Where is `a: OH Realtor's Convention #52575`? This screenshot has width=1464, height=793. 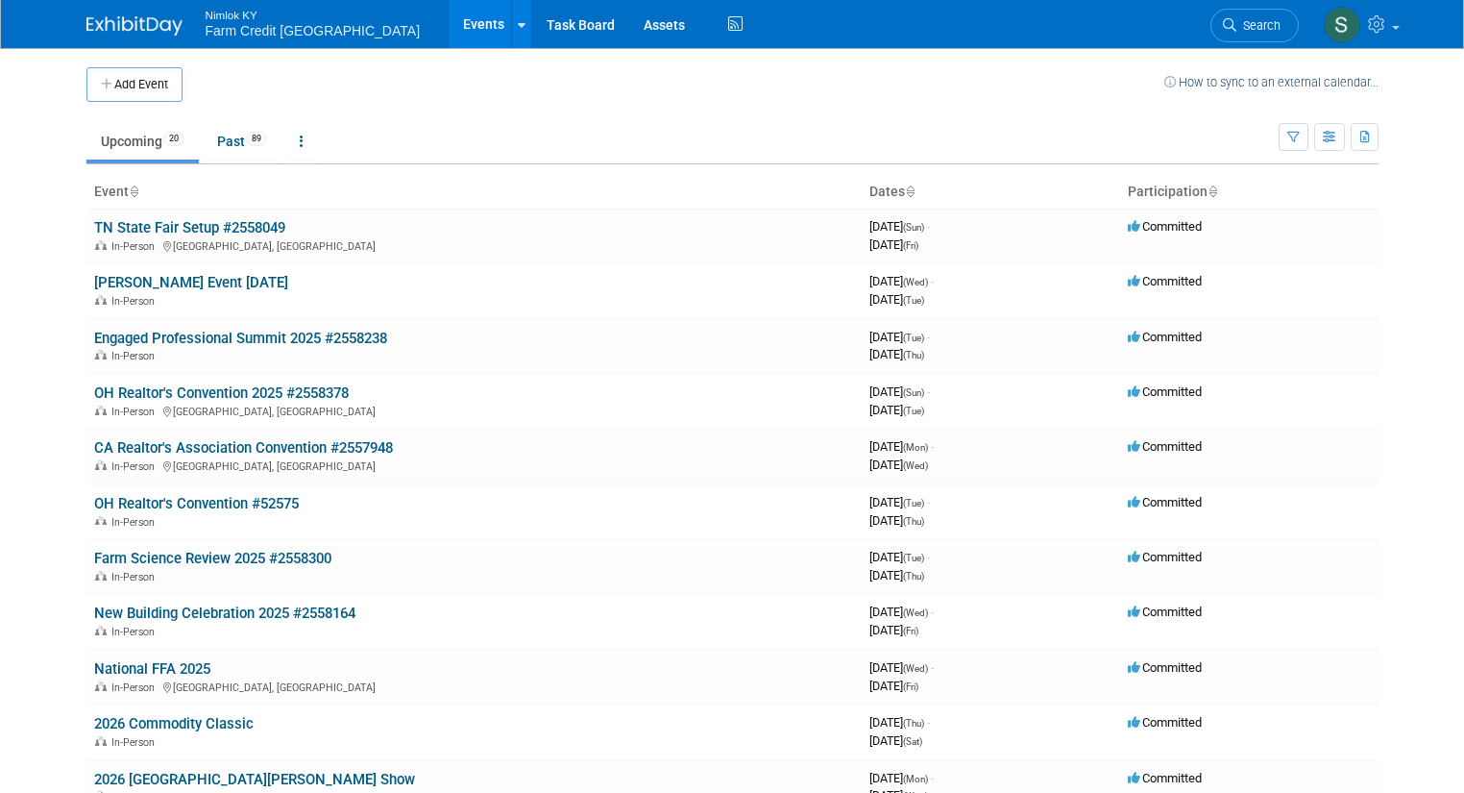 a: OH Realtor's Convention #52575 is located at coordinates (196, 503).